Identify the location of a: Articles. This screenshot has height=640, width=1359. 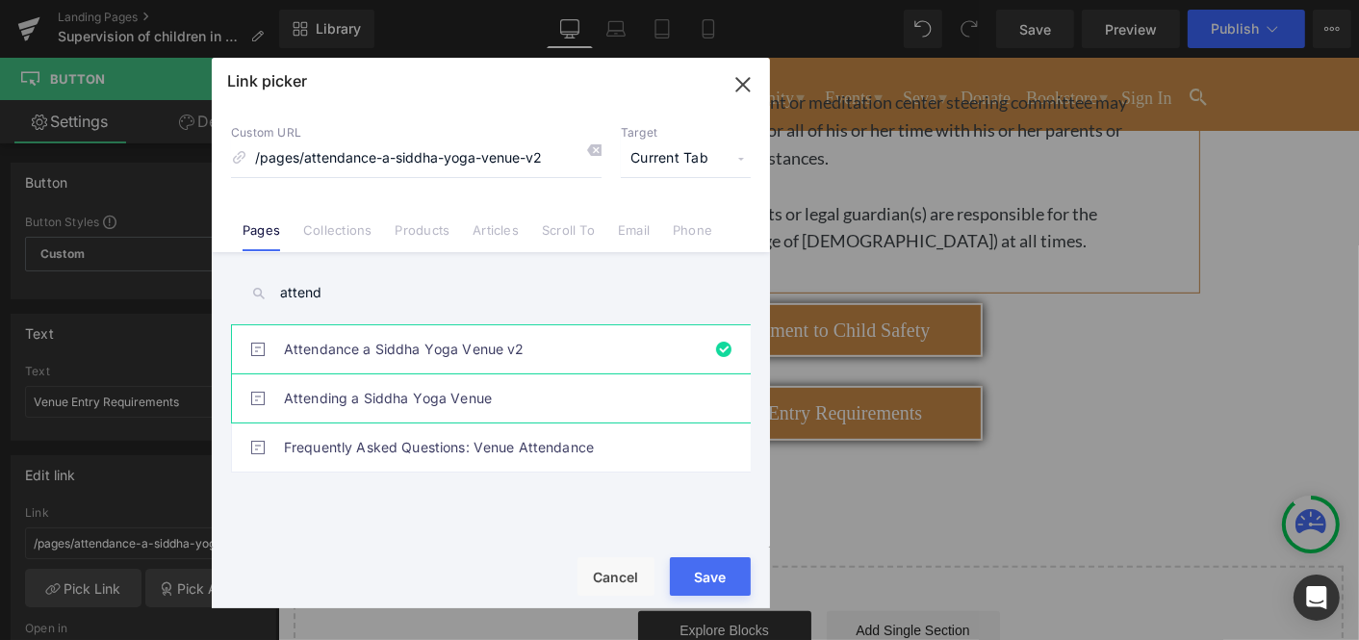
(496, 237).